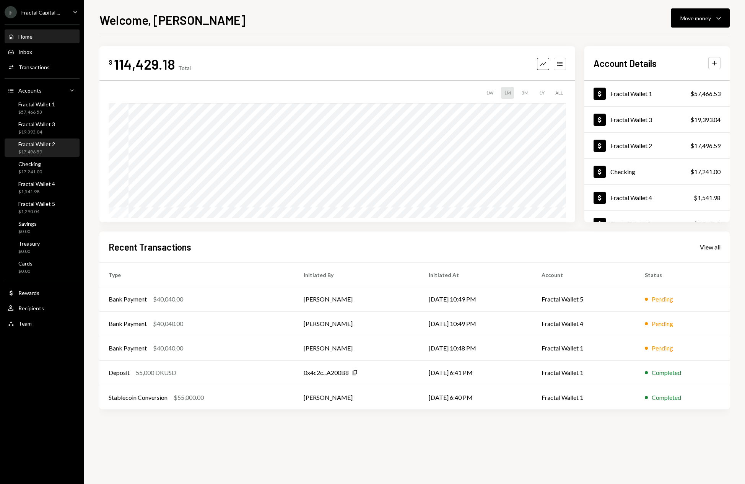 This screenshot has width=745, height=484. Describe the element at coordinates (42, 90) in the screenshot. I see `a: Accounts` at that location.